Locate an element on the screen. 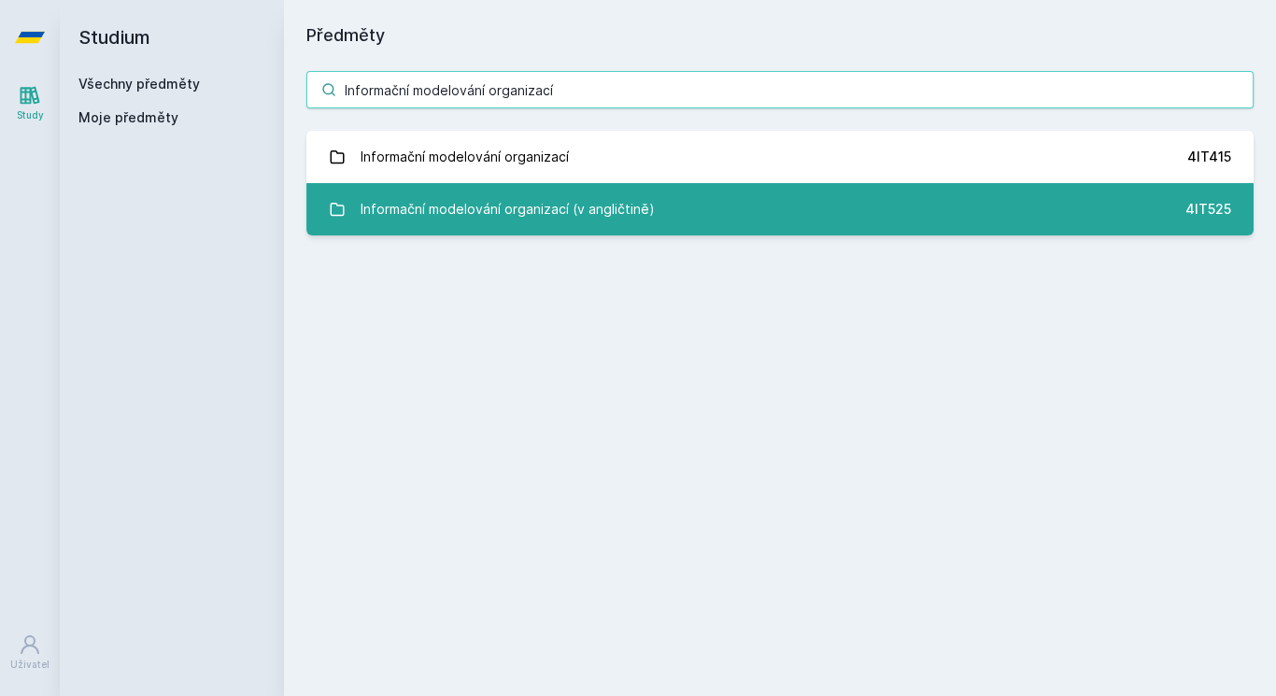  a: Uživatel is located at coordinates (30, 652).